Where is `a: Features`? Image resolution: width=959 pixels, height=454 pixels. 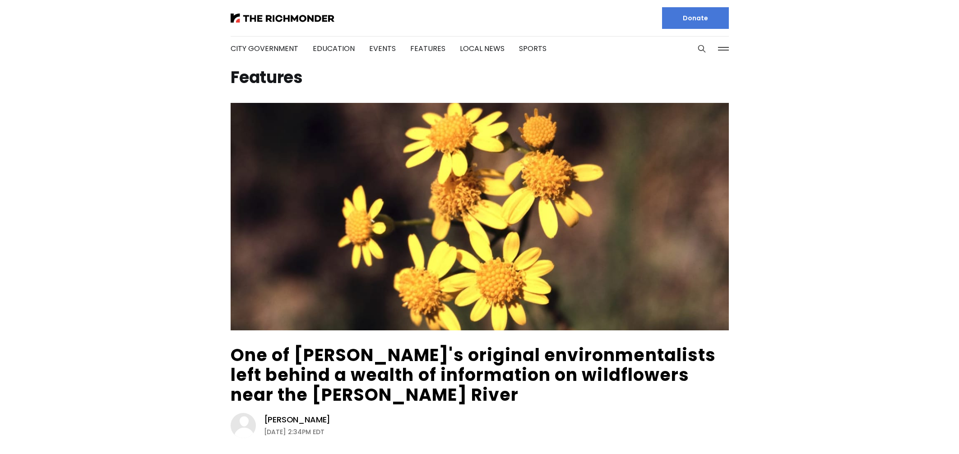
a: Features is located at coordinates (428, 48).